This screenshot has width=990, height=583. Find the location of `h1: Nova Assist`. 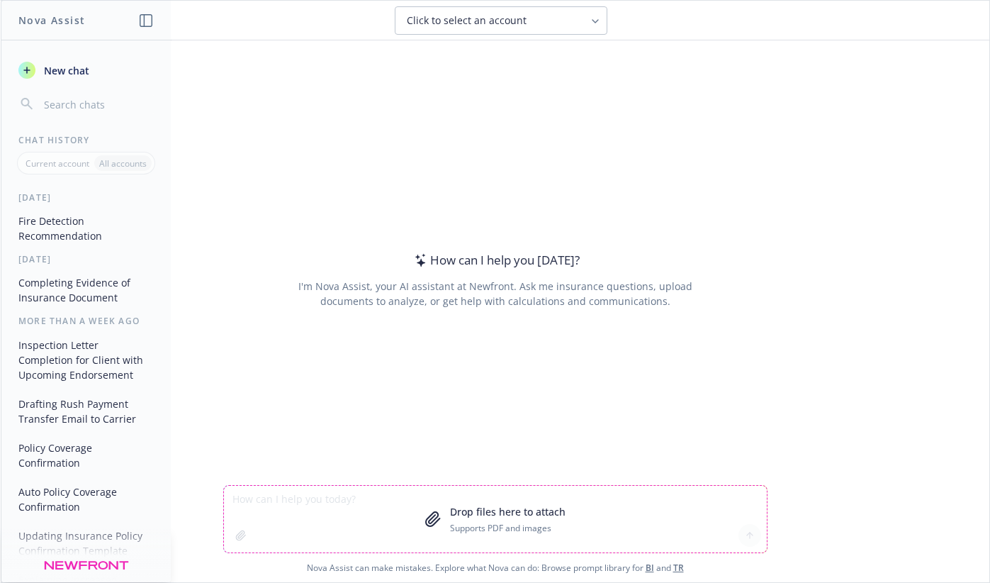

h1: Nova Assist is located at coordinates (52, 20).